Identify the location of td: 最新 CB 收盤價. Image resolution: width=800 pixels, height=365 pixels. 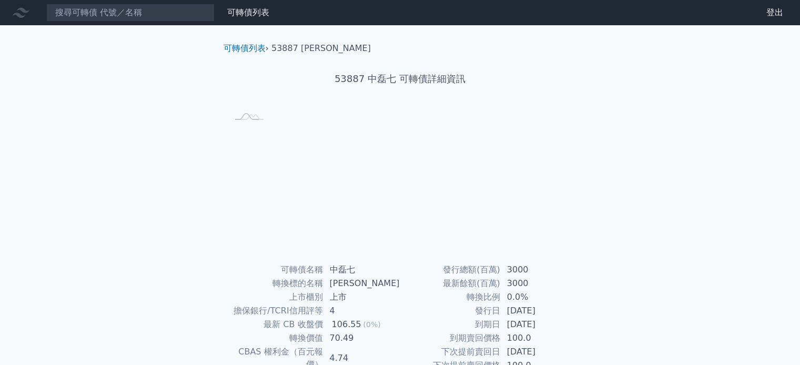
(275, 324).